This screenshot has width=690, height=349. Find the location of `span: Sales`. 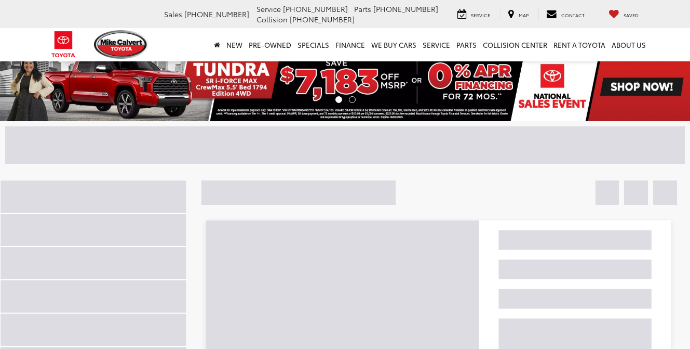

span: Sales is located at coordinates (173, 14).